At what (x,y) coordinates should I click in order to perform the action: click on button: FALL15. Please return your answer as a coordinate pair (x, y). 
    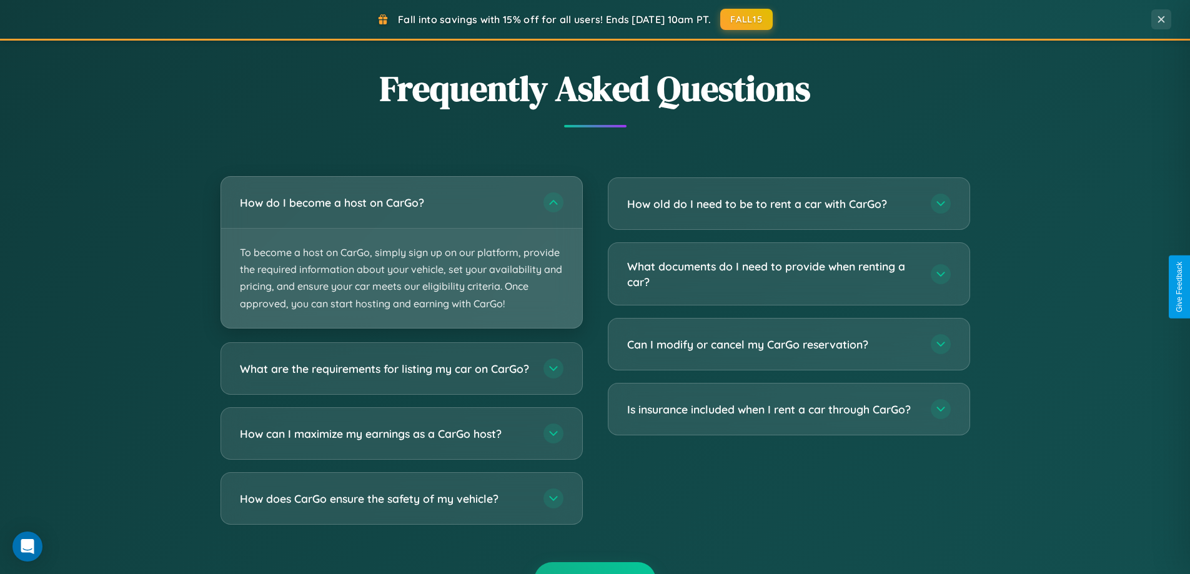
    Looking at the image, I should click on (746, 19).